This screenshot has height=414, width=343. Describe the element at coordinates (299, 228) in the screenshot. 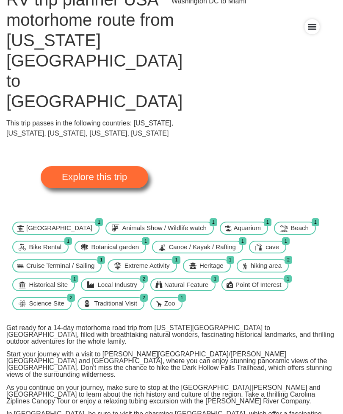

I see `span: Beach` at that location.